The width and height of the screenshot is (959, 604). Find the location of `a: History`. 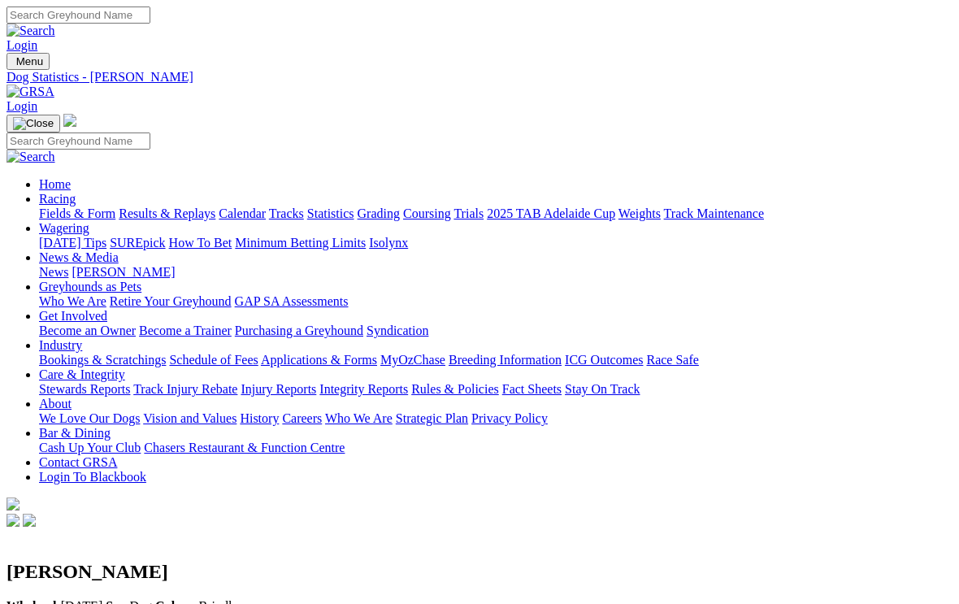

a: History is located at coordinates (259, 418).